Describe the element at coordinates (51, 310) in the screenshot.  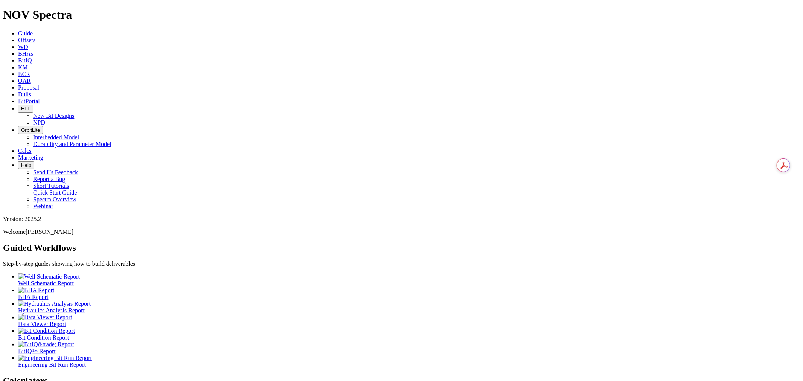
I see `span: Hydraulics Analysis Report` at that location.